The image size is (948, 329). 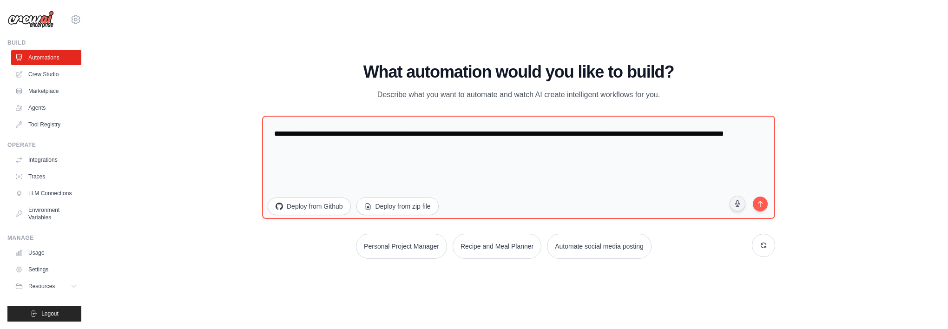 I want to click on a: Tool Registry, so click(x=46, y=125).